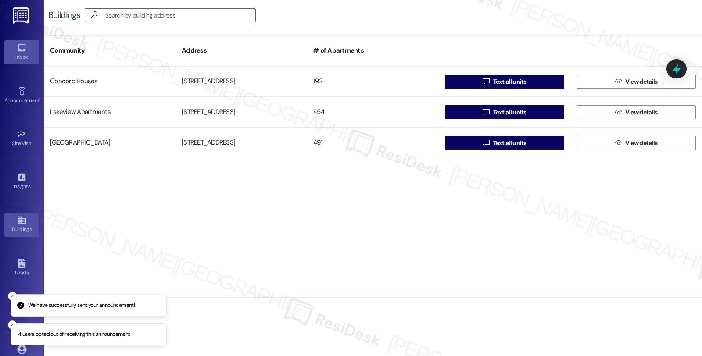 The image size is (702, 356). I want to click on div: Lakeview Apartments, so click(110, 112).